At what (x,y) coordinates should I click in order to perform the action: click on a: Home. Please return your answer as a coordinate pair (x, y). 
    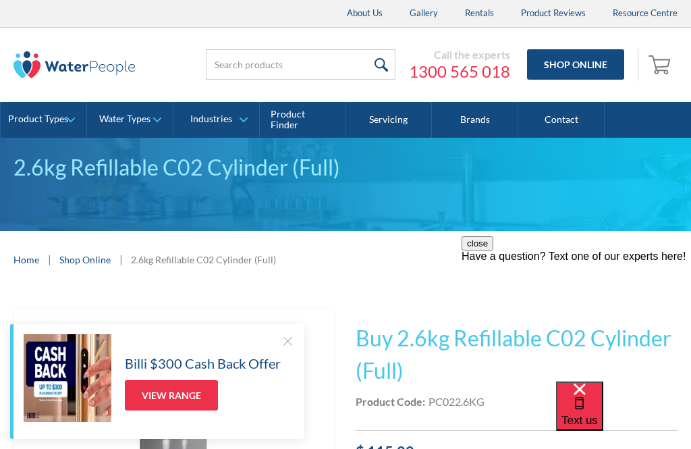
    Looking at the image, I should click on (26, 259).